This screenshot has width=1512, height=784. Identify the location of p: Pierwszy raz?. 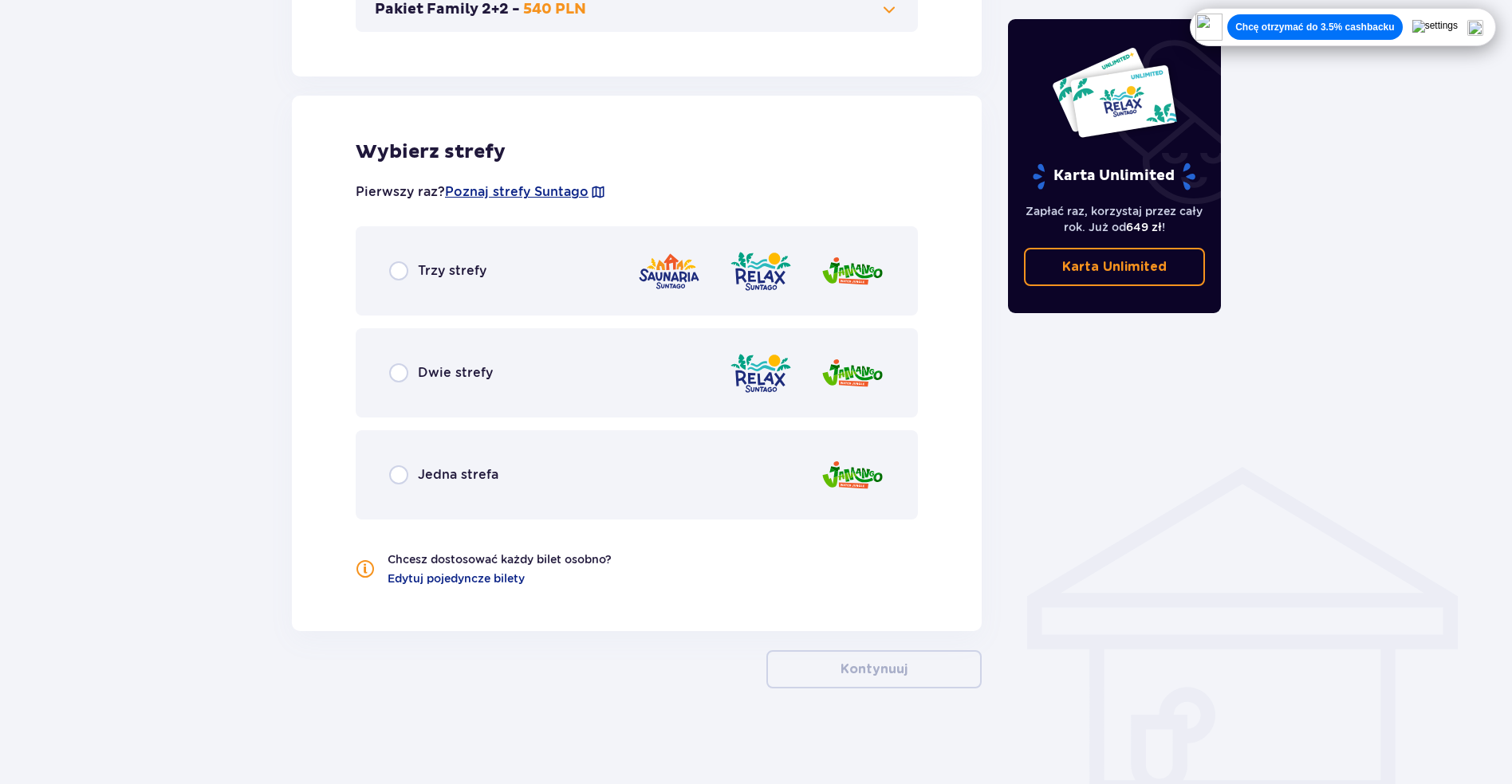
(481, 192).